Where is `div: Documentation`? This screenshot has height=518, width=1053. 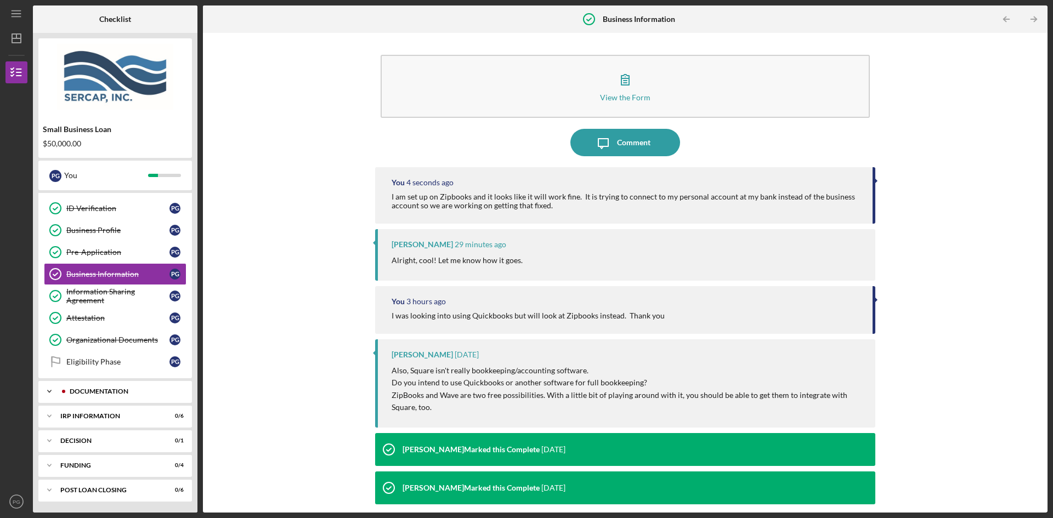
div: Documentation is located at coordinates (124, 391).